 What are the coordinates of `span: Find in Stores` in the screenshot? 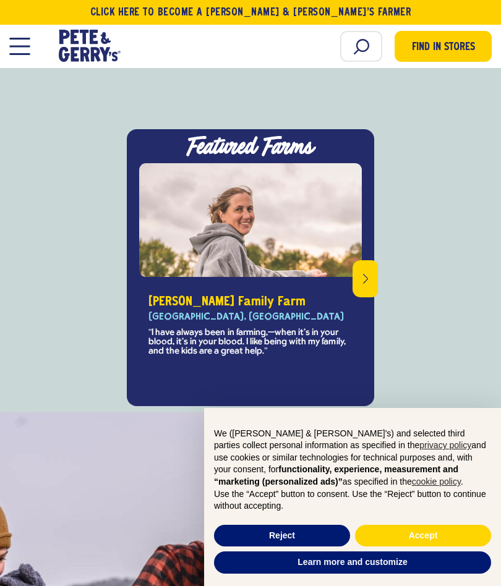 It's located at (443, 48).